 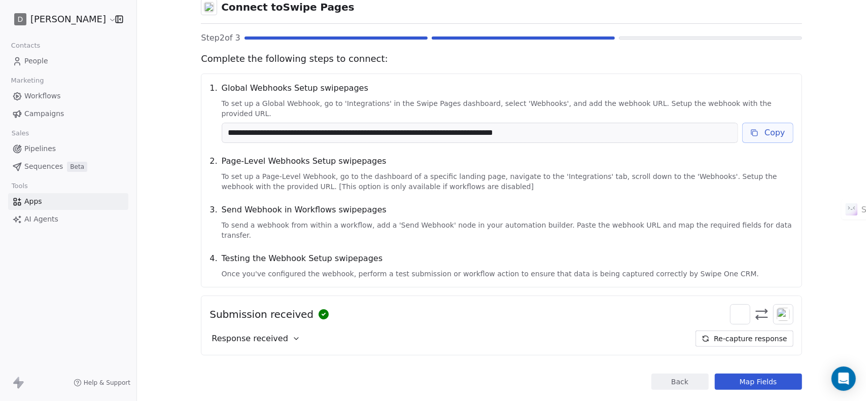 What do you see at coordinates (20, 133) in the screenshot?
I see `span: Sales` at bounding box center [20, 133].